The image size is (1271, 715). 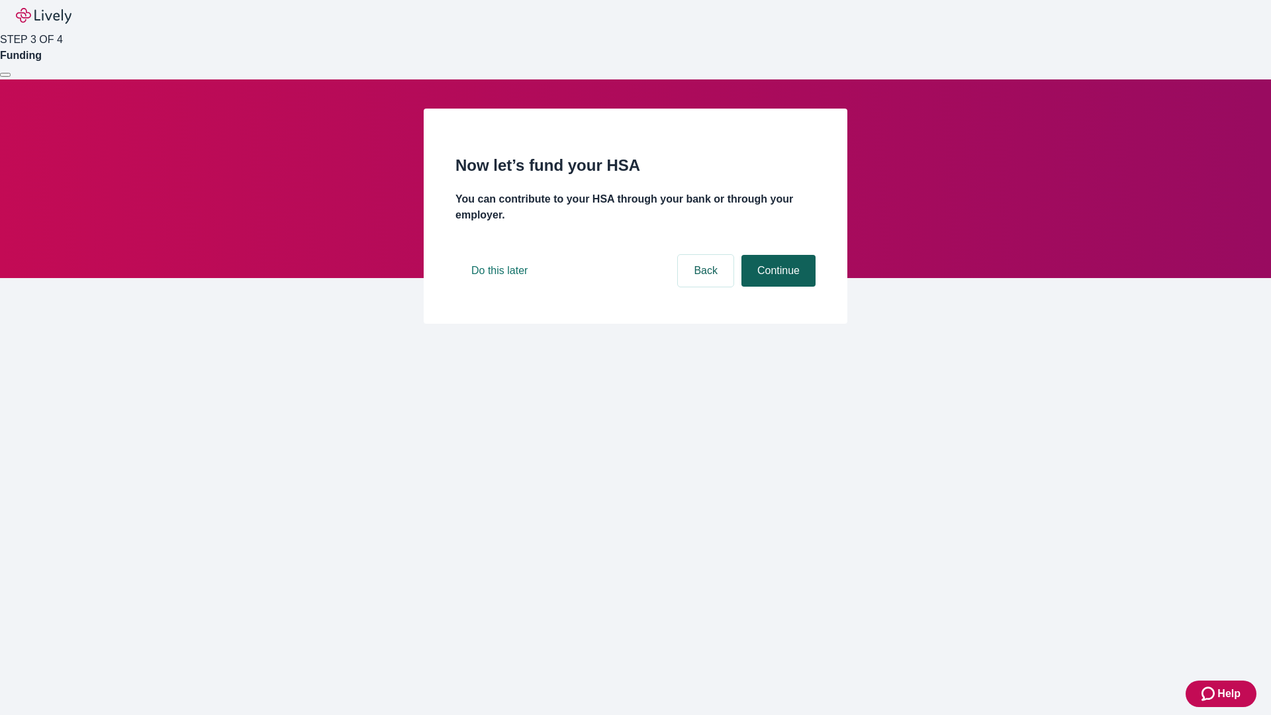 What do you see at coordinates (636, 166) in the screenshot?
I see `h2: Now let’s fund your HSA` at bounding box center [636, 166].